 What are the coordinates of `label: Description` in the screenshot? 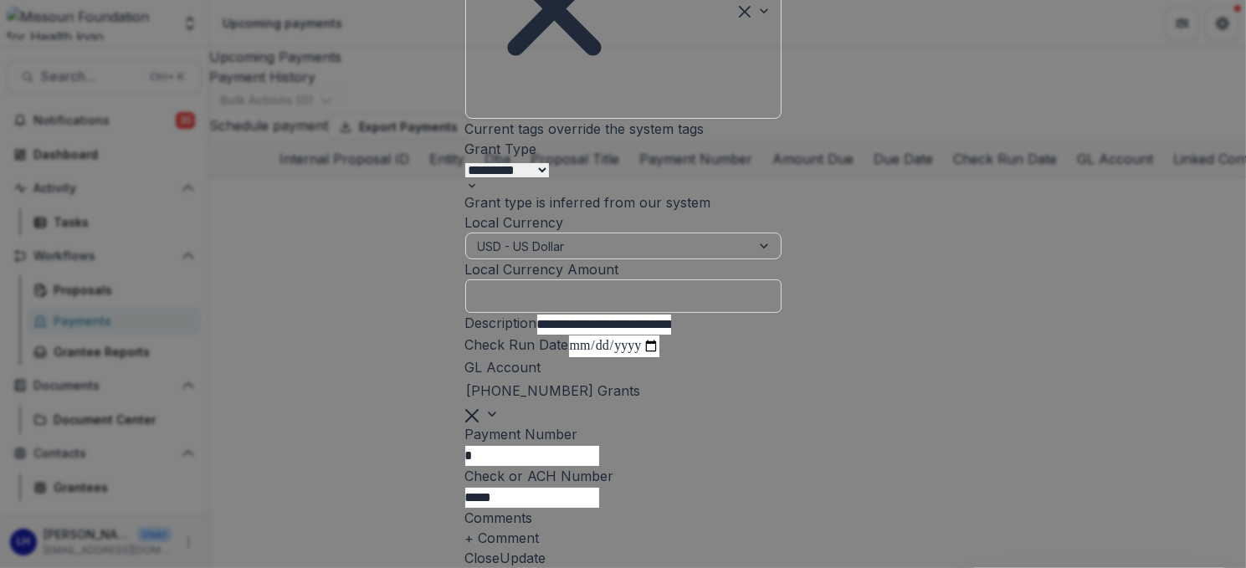 It's located at (501, 323).